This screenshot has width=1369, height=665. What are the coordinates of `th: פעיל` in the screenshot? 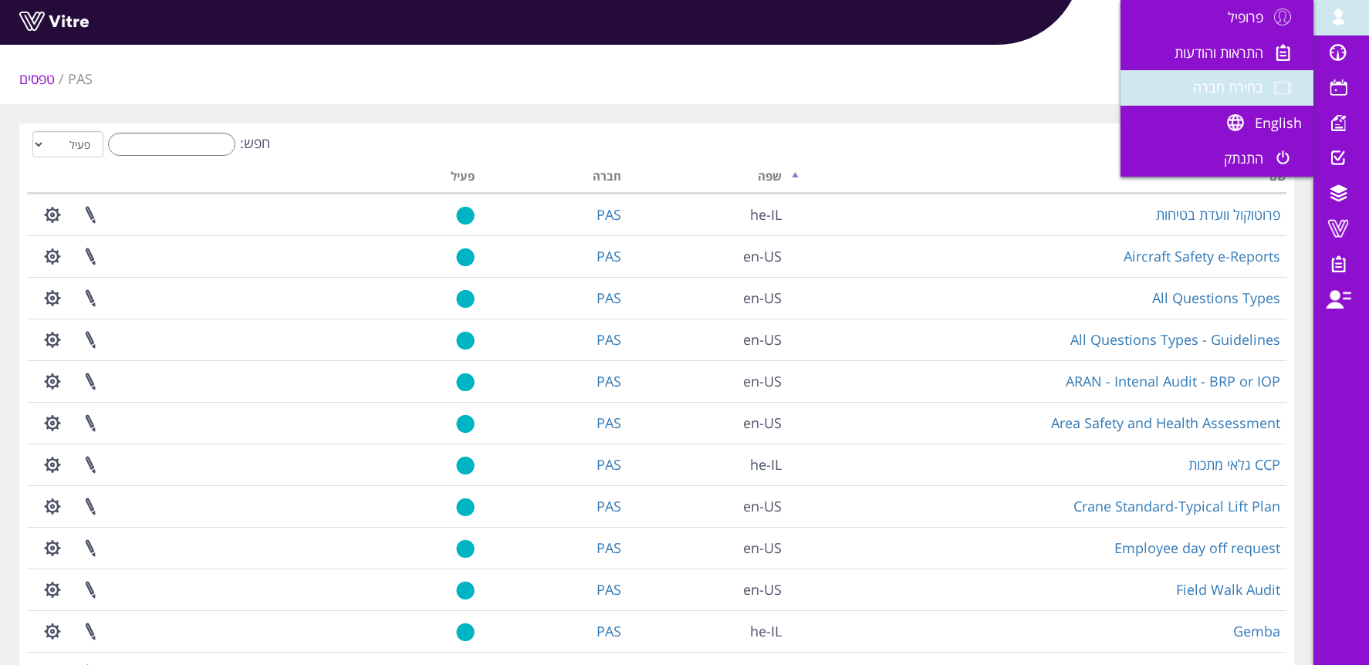 It's located at (415, 179).